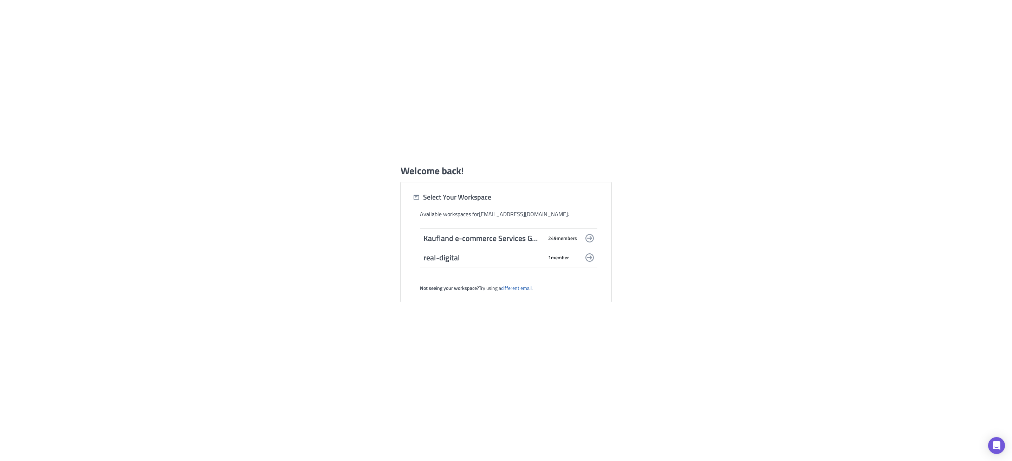 The width and height of the screenshot is (1012, 461). What do you see at coordinates (558, 257) in the screenshot?
I see `span: 1 member` at bounding box center [558, 257].